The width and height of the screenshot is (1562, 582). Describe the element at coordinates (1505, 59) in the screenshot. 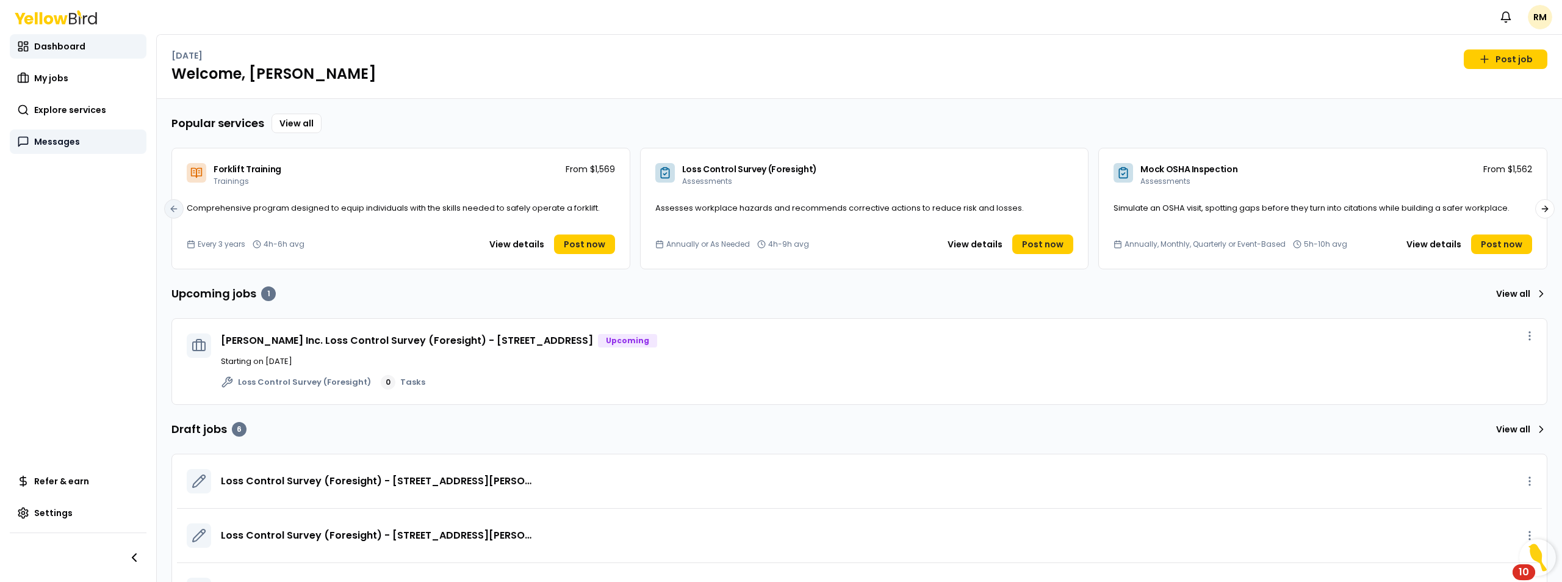

I see `a: Post job` at that location.